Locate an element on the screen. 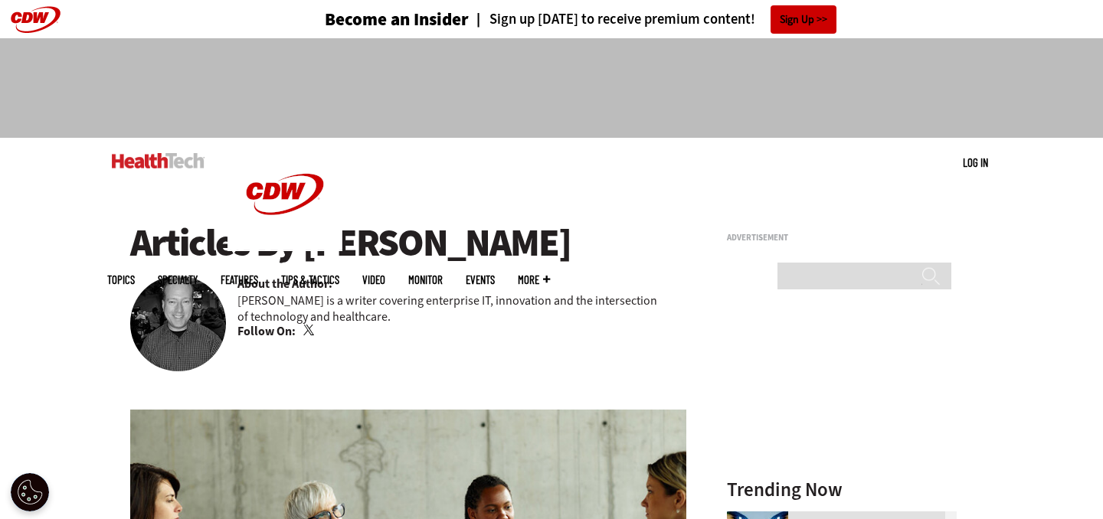 This screenshot has height=519, width=1103. a: Log in is located at coordinates (975, 162).